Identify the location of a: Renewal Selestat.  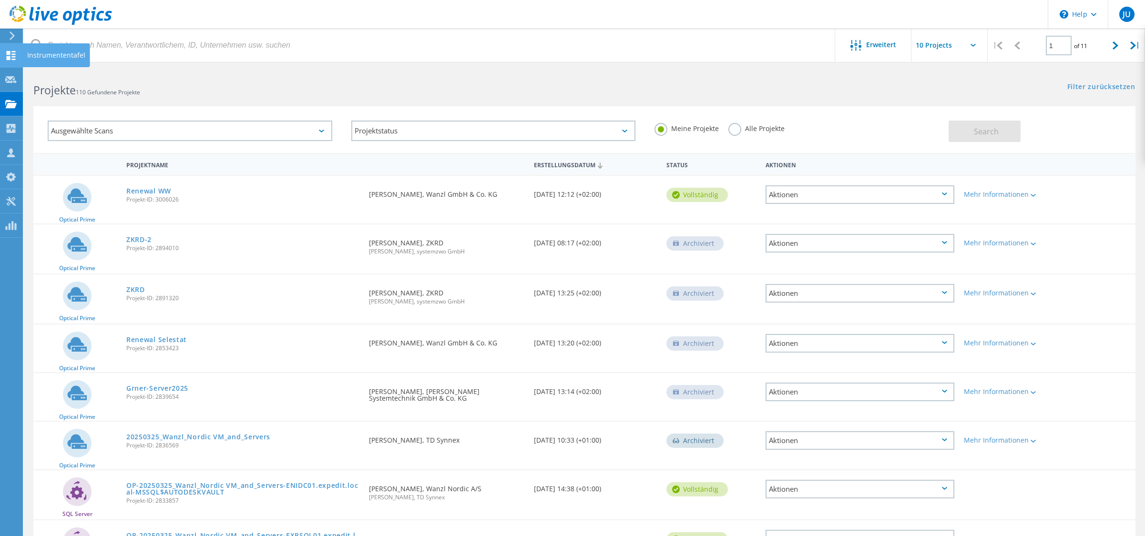
(156, 340).